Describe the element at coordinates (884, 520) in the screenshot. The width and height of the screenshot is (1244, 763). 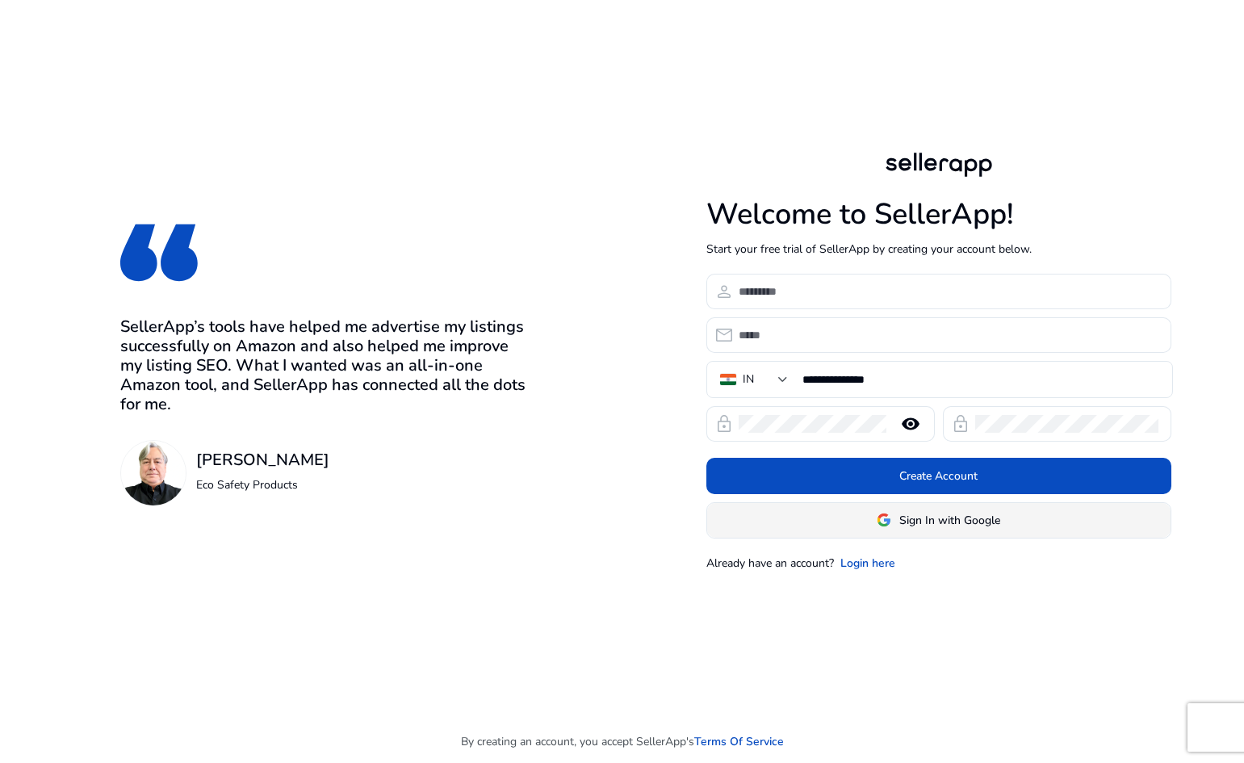
I see `img: google-logo.svg` at that location.